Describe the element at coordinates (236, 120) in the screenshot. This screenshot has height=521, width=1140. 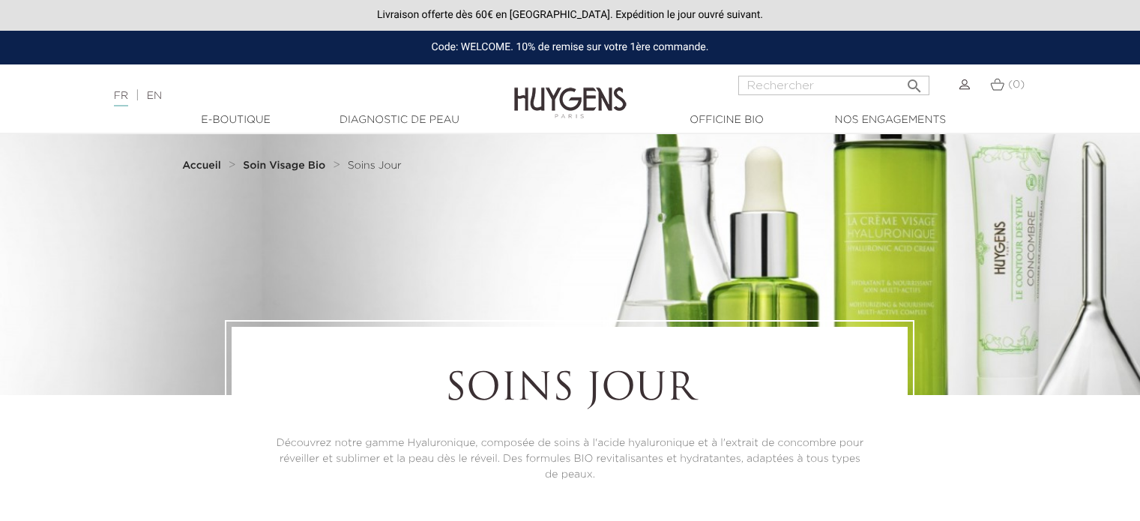
I see `a: E-Boutique` at that location.